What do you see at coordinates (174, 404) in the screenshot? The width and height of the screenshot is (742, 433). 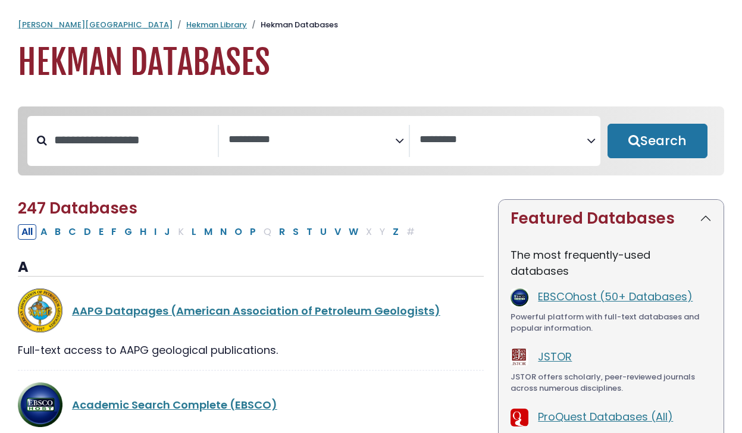 I see `a: Academic Search Complete (EBSCO)` at bounding box center [174, 404].